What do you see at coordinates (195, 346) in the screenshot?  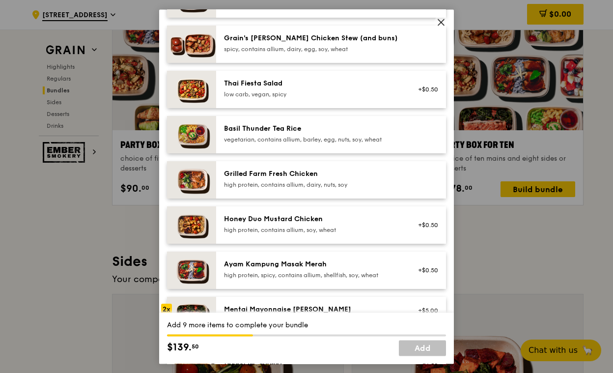 I see `span: 50` at bounding box center [195, 346].